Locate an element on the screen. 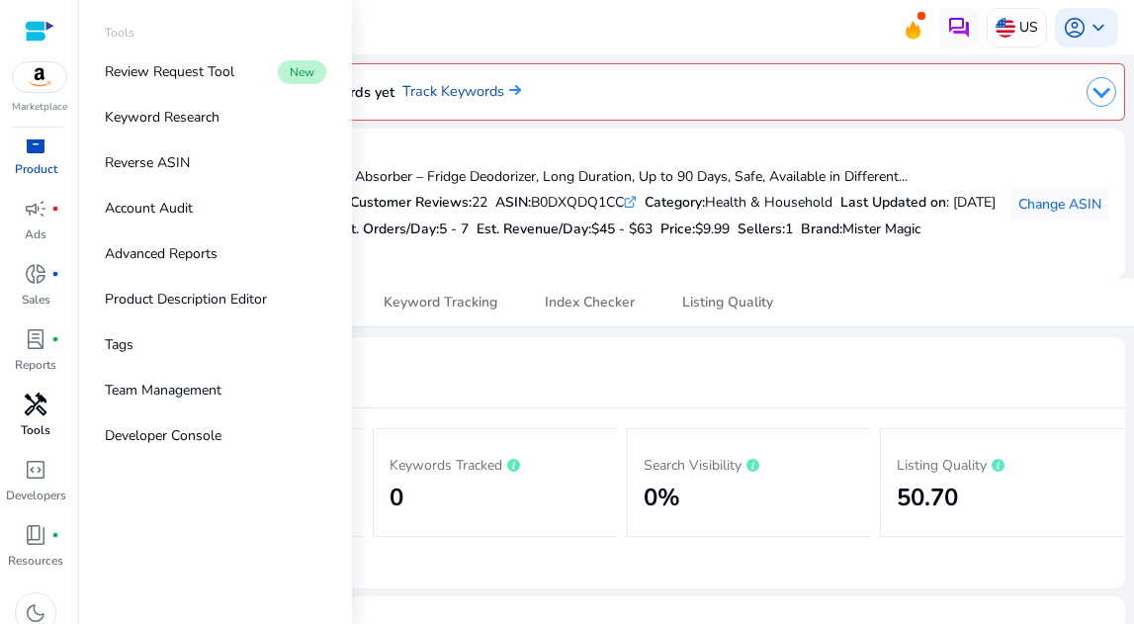 This screenshot has width=1134, height=624. span: Index Checker is located at coordinates (589, 302).